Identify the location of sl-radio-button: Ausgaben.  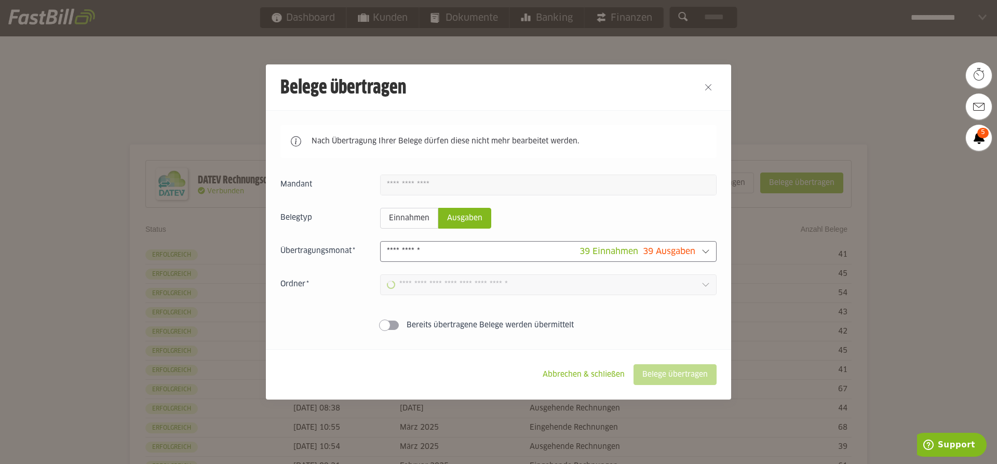
(465, 218).